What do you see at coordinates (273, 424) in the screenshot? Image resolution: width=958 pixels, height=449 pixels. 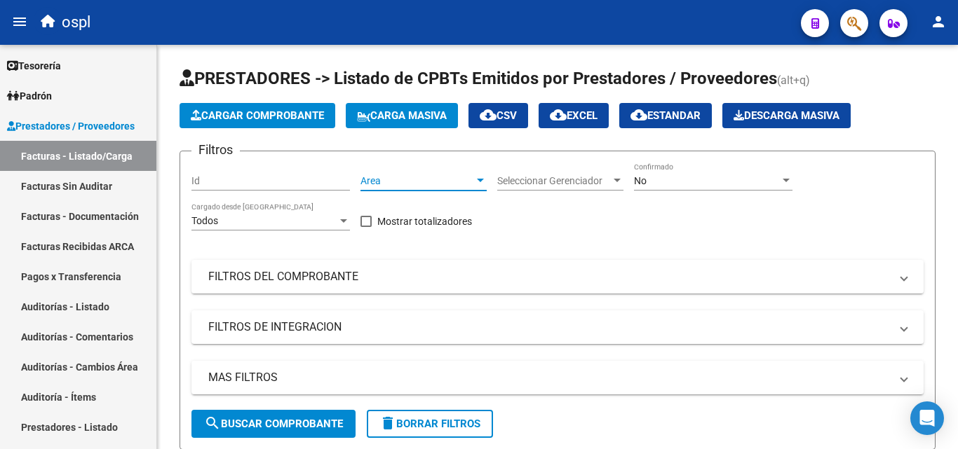 I see `span: Buscar Comprobante` at bounding box center [273, 424].